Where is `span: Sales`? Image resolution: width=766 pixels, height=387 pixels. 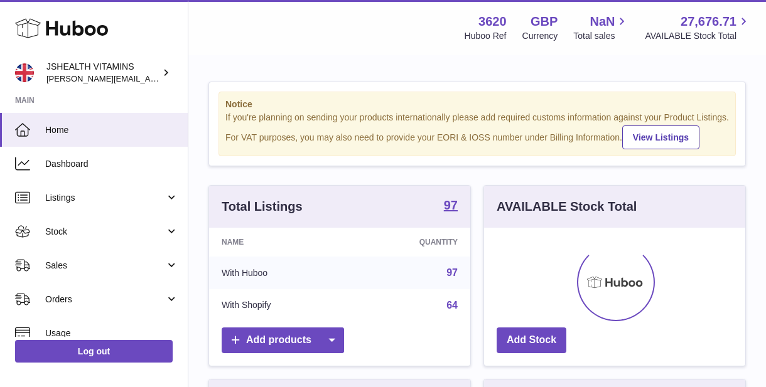
span: Sales is located at coordinates (105, 266).